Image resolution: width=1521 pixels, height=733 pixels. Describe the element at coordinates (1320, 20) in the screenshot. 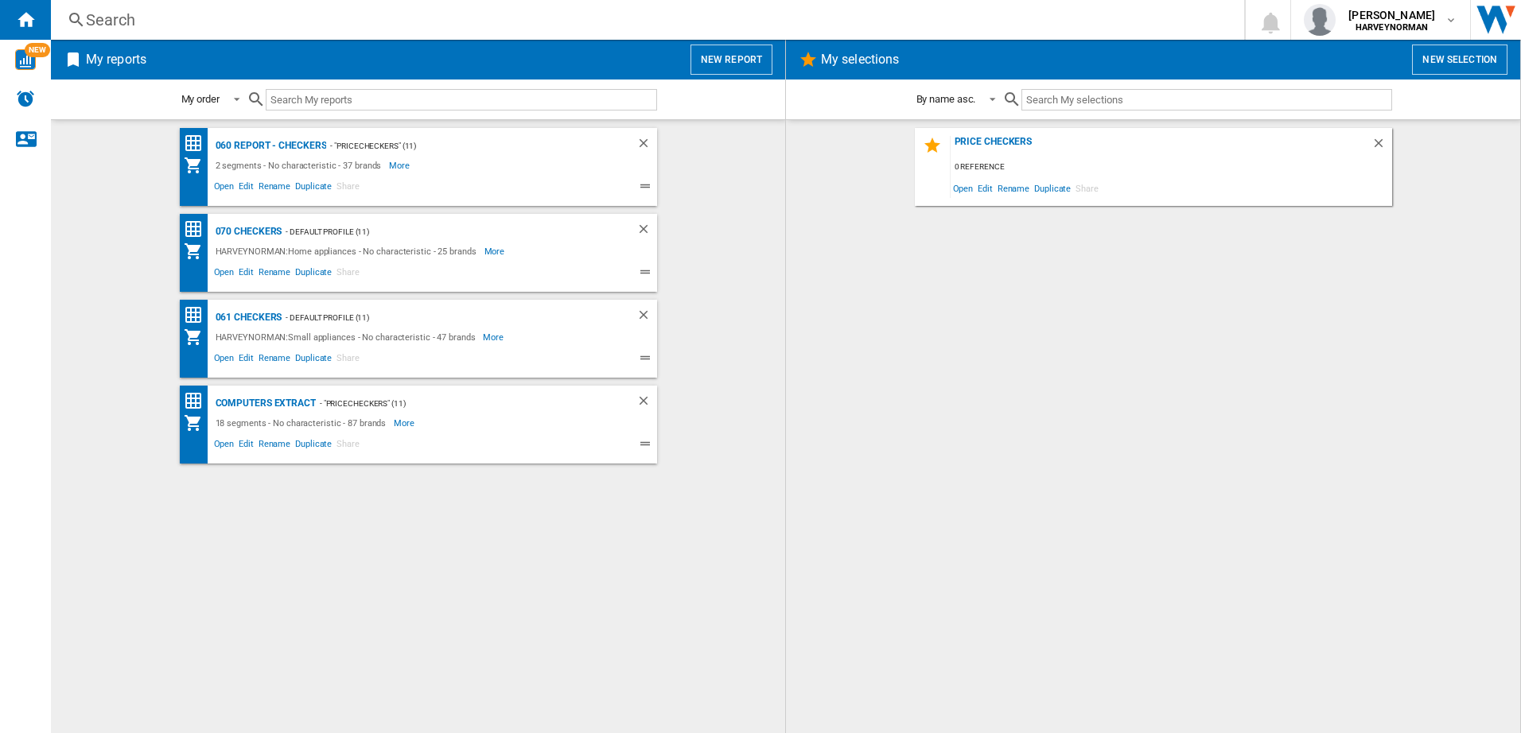

I see `img: profile.jpg` at that location.